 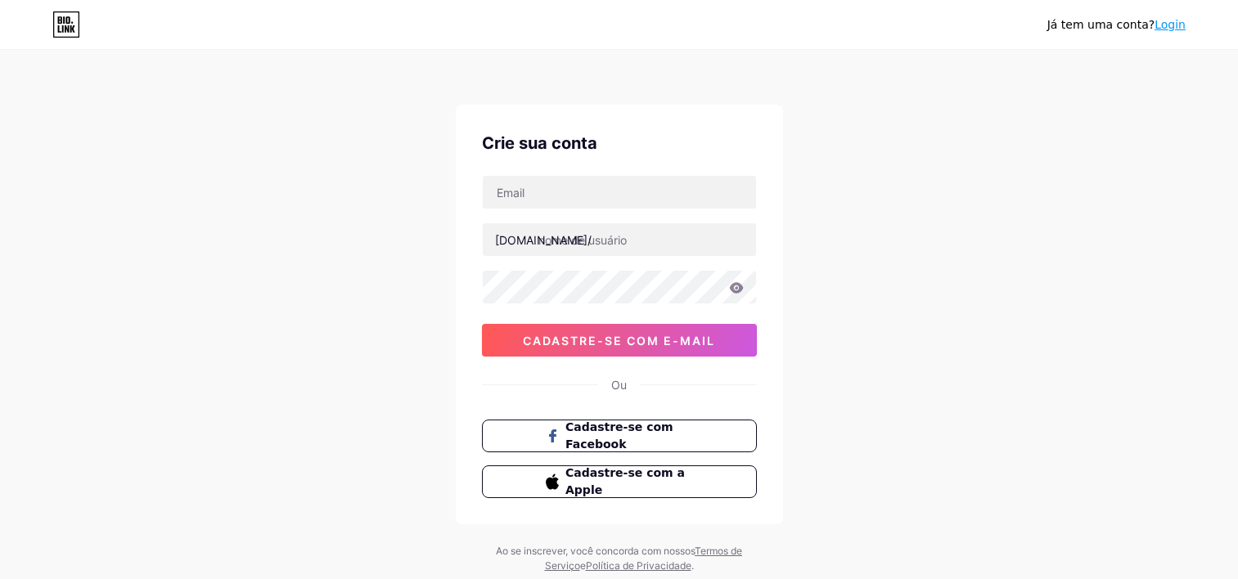 What do you see at coordinates (619, 385) in the screenshot?
I see `div: Ou` at bounding box center [619, 385].